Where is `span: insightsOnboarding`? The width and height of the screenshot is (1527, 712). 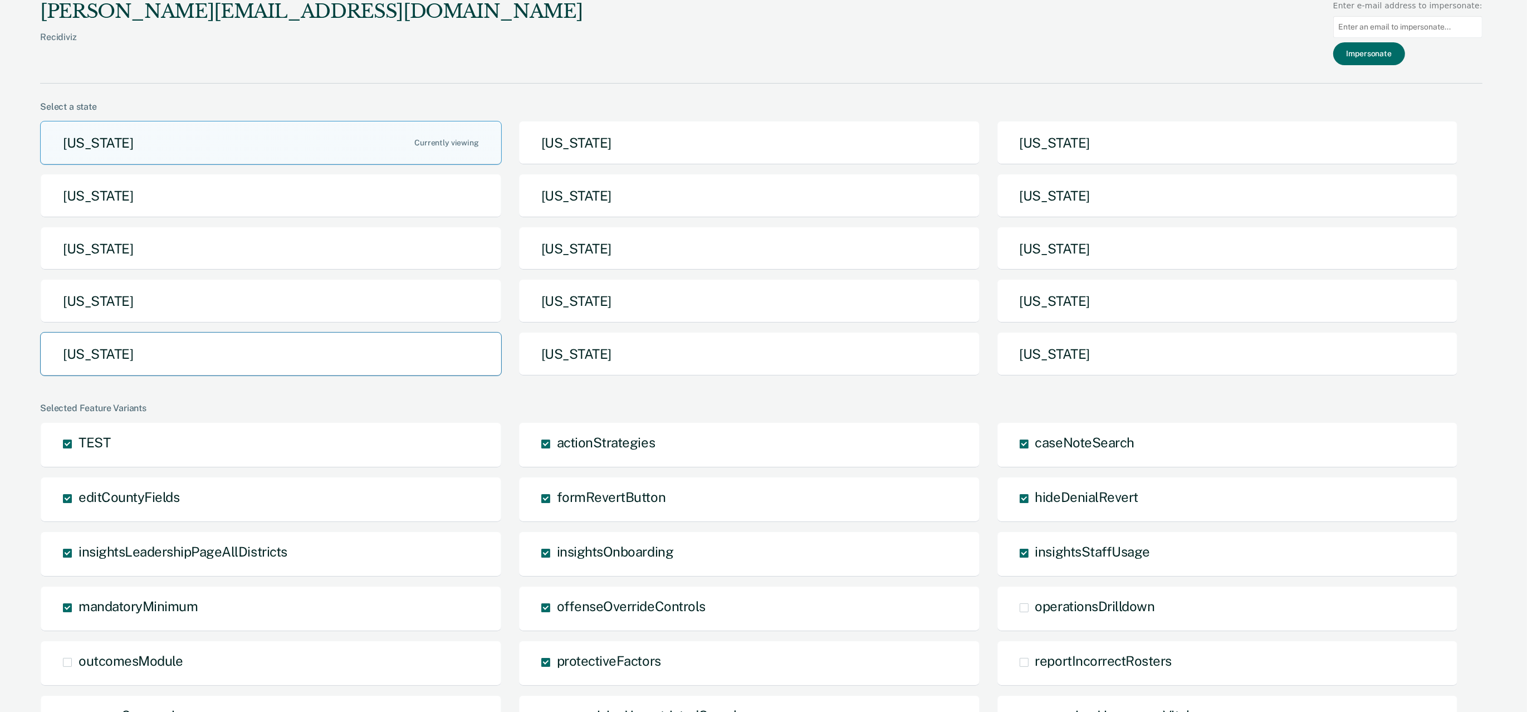
span: insightsOnboarding is located at coordinates (615, 551).